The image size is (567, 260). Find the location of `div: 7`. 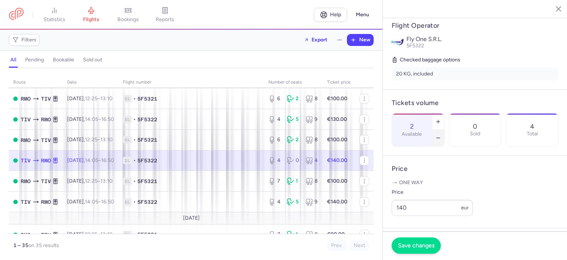

div: 7 is located at coordinates (275, 181).